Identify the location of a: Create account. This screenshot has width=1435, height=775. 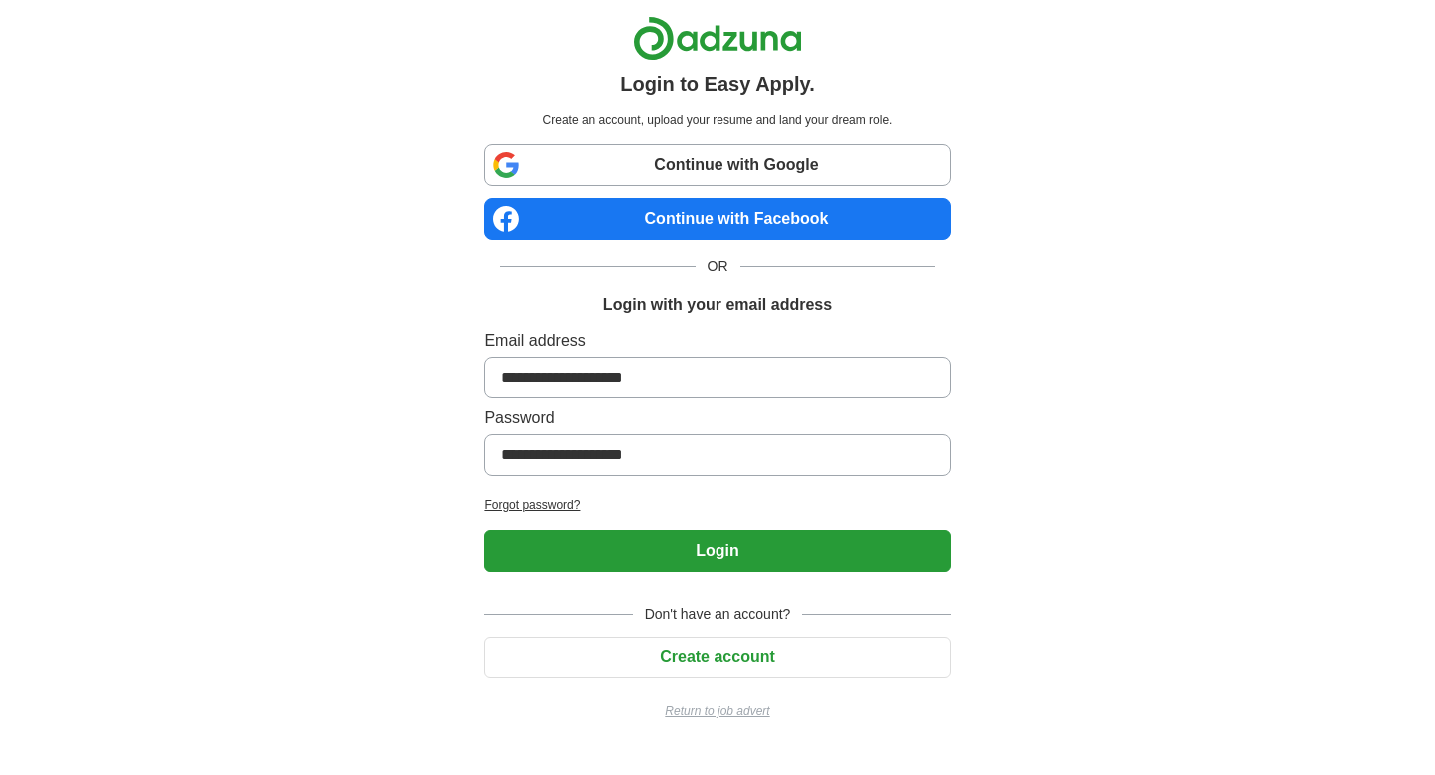
(717, 657).